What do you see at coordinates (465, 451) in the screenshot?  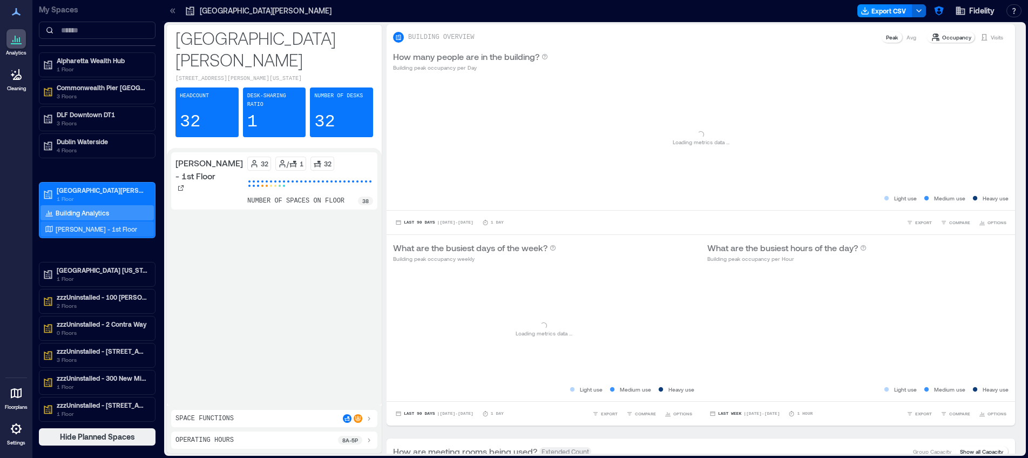 I see `p: How are meeting rooms being used?` at bounding box center [465, 451].